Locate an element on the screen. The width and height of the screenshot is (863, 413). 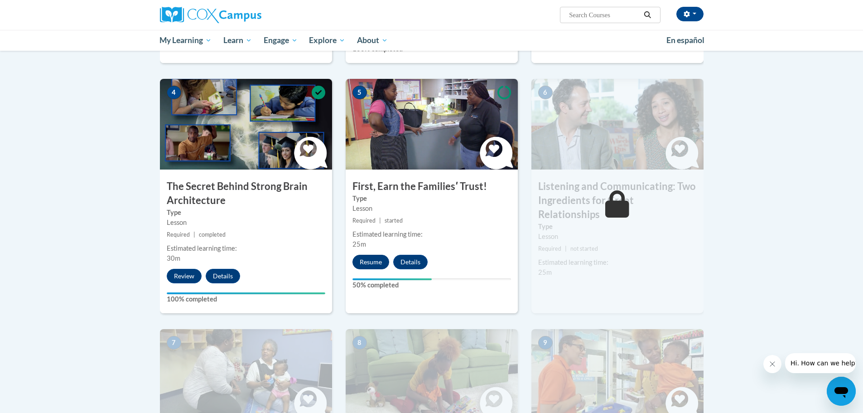
span: 4 is located at coordinates (174, 92).